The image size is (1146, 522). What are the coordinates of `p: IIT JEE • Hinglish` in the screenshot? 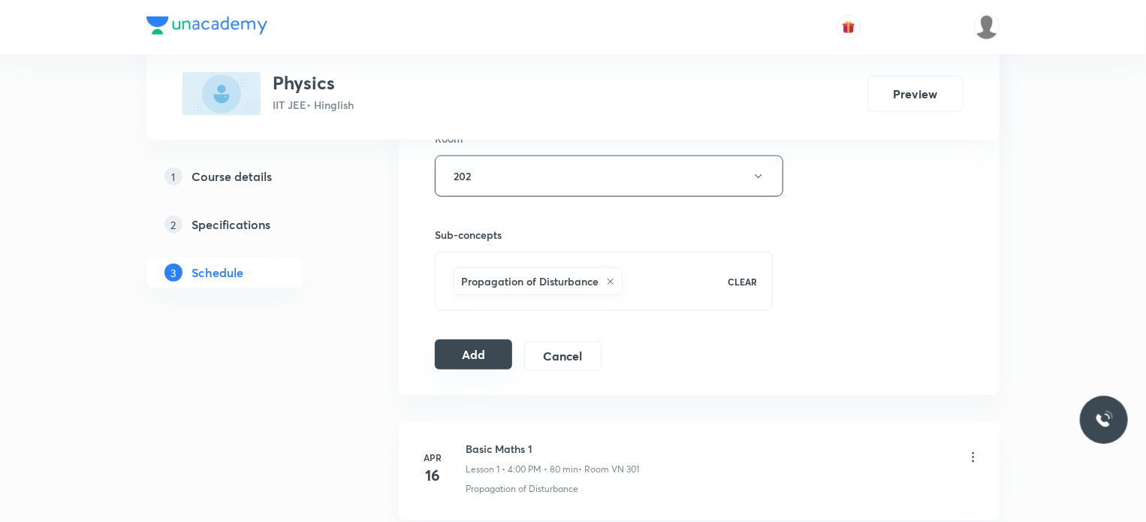 It's located at (313, 104).